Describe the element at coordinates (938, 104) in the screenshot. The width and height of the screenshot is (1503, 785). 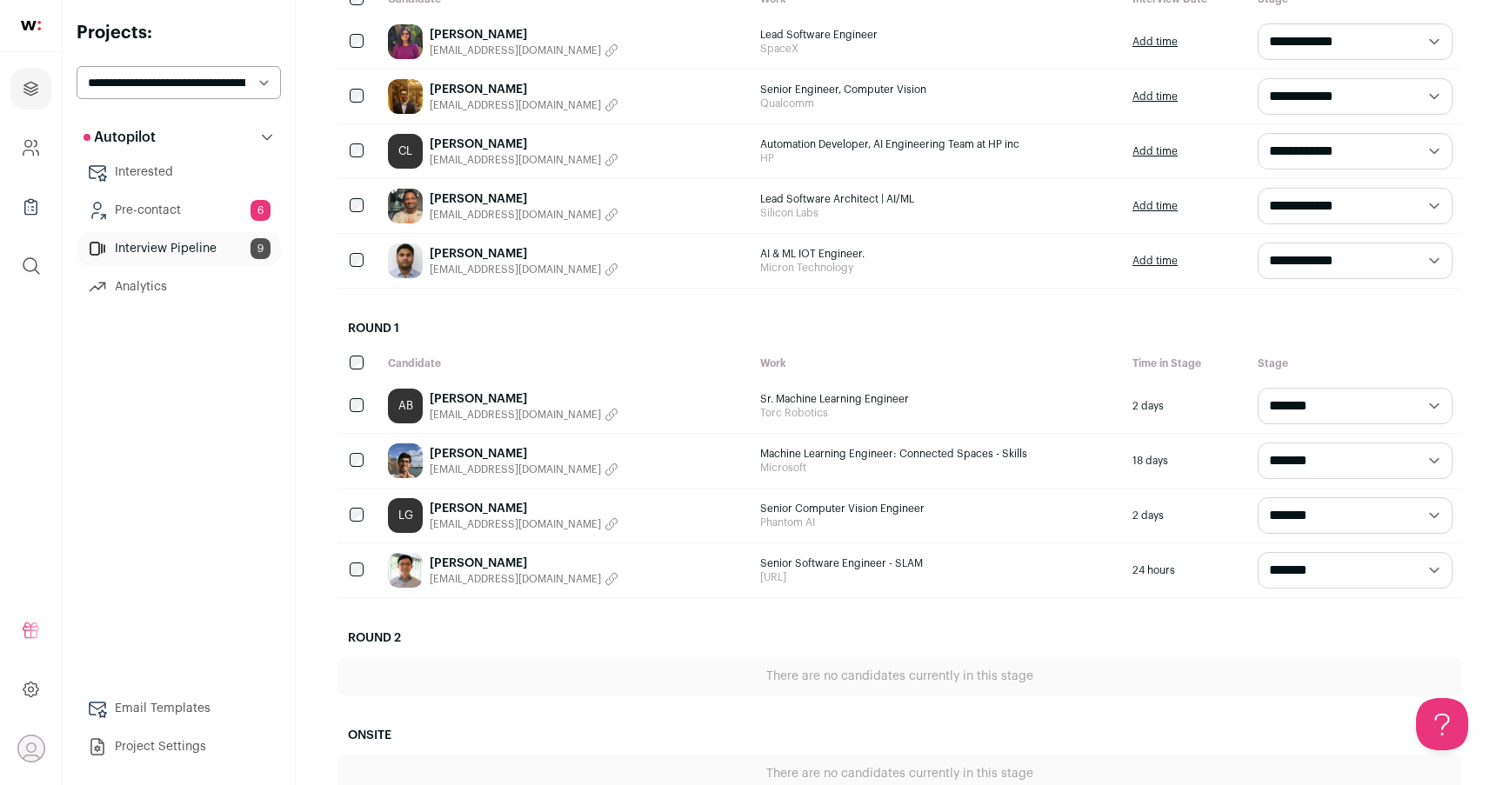
I see `span: Qualcomm` at that location.